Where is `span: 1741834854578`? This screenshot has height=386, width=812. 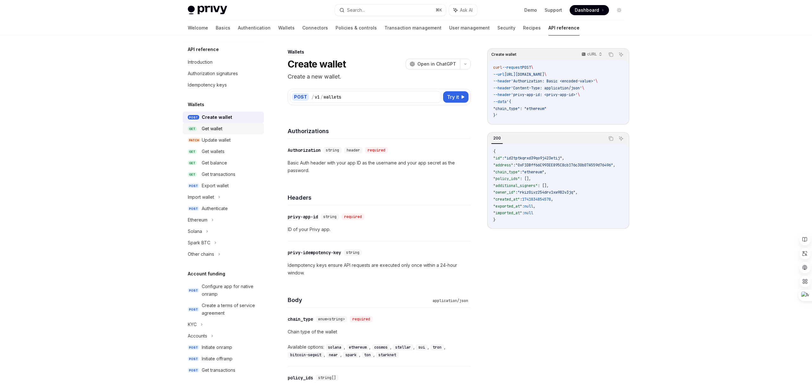 span: 1741834854578 is located at coordinates (536, 200).